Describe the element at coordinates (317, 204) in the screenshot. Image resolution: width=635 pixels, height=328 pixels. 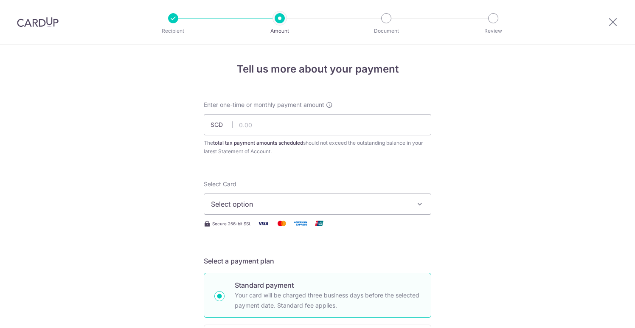
I see `button: Select option` at that location.